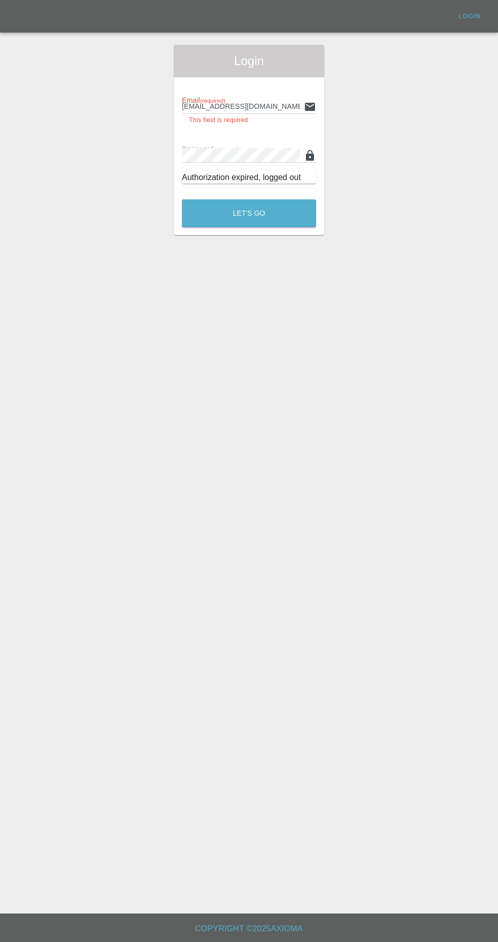 Image resolution: width=498 pixels, height=942 pixels. I want to click on div: Authorization expired, logged out, so click(249, 178).